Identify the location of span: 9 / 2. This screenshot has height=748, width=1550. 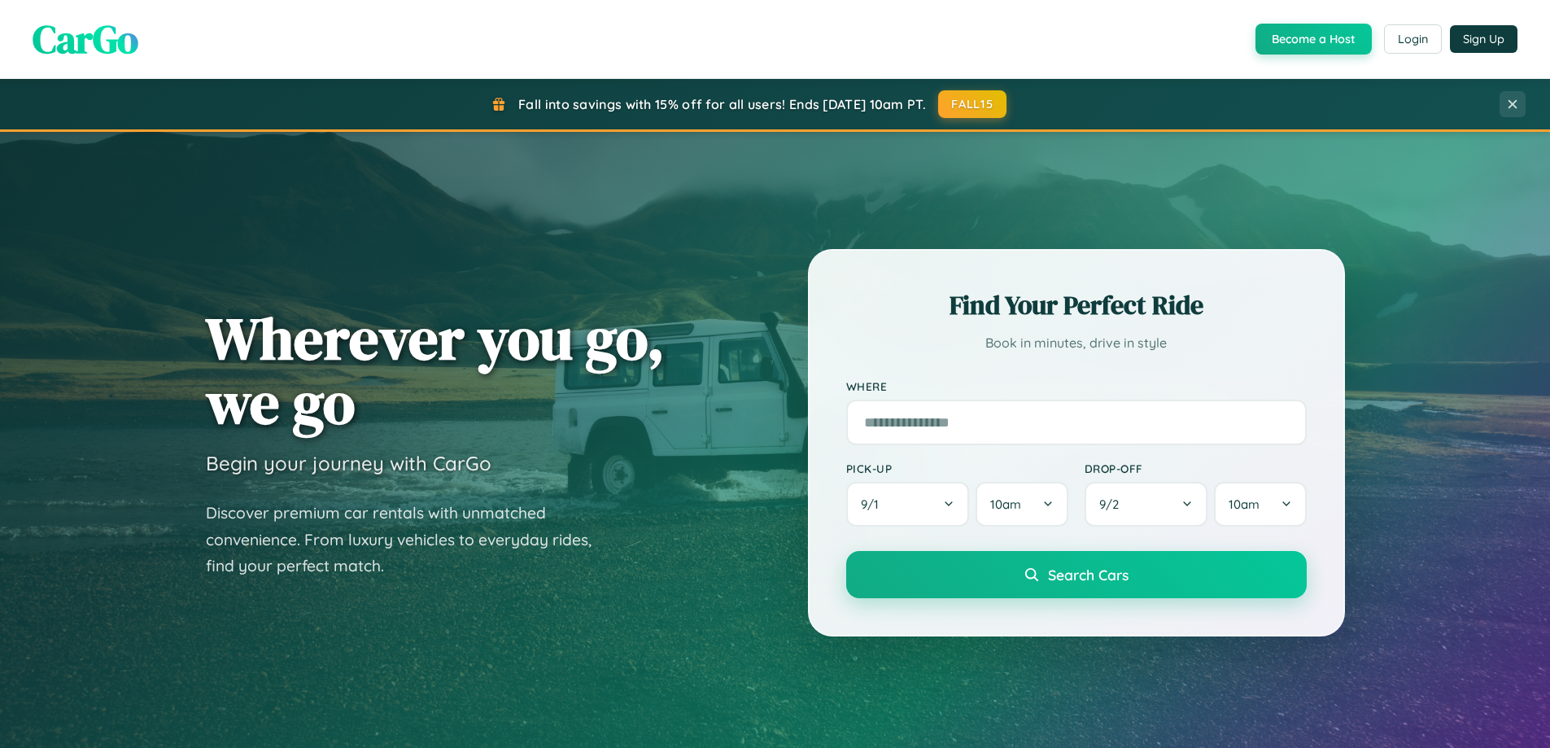
(1113, 504).